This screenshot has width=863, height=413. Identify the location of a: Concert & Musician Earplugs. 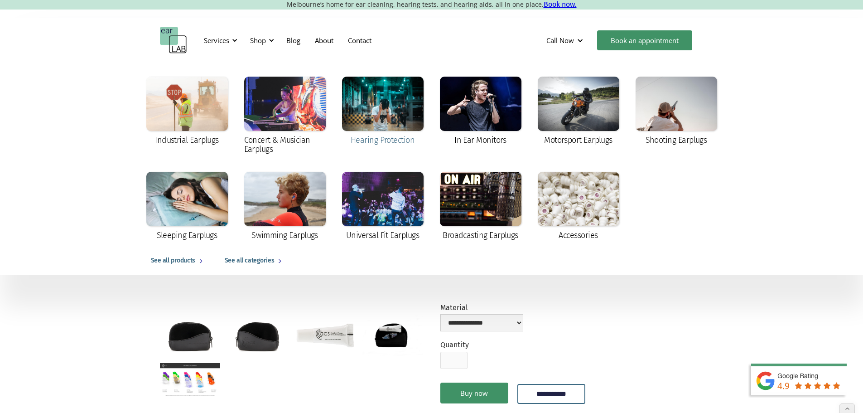
(285, 116).